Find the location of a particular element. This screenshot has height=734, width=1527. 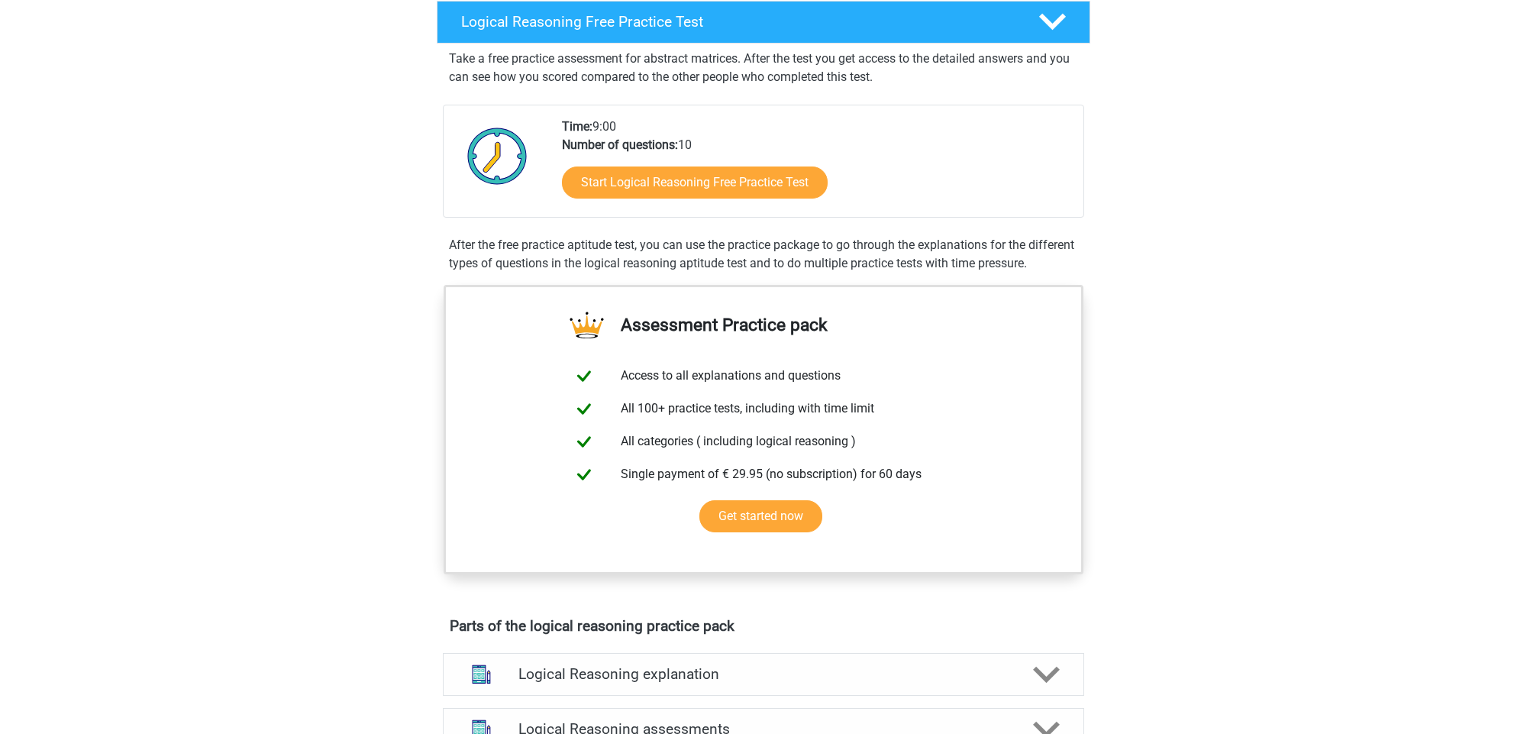

img: Clock is located at coordinates (497, 156).